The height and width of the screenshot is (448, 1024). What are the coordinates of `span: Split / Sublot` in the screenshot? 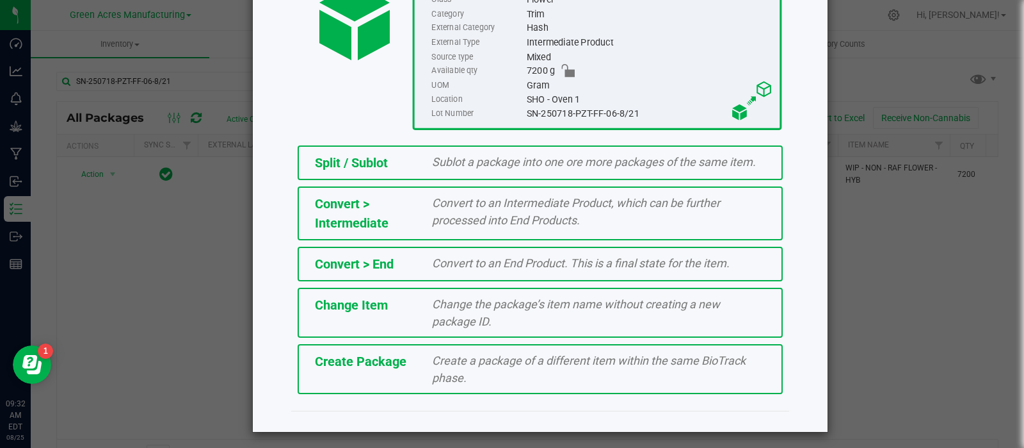 It's located at (351, 163).